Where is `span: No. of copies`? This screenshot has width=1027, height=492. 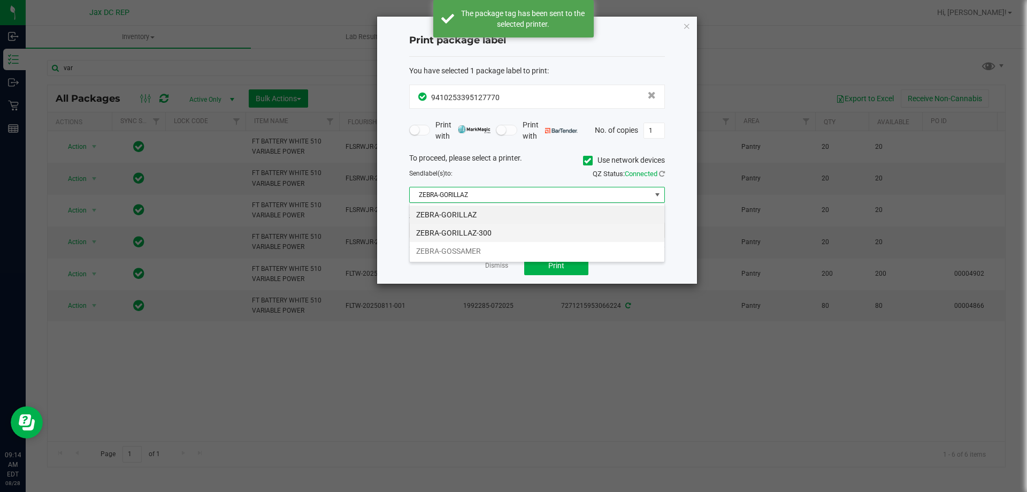
span: No. of copies is located at coordinates (616, 129).